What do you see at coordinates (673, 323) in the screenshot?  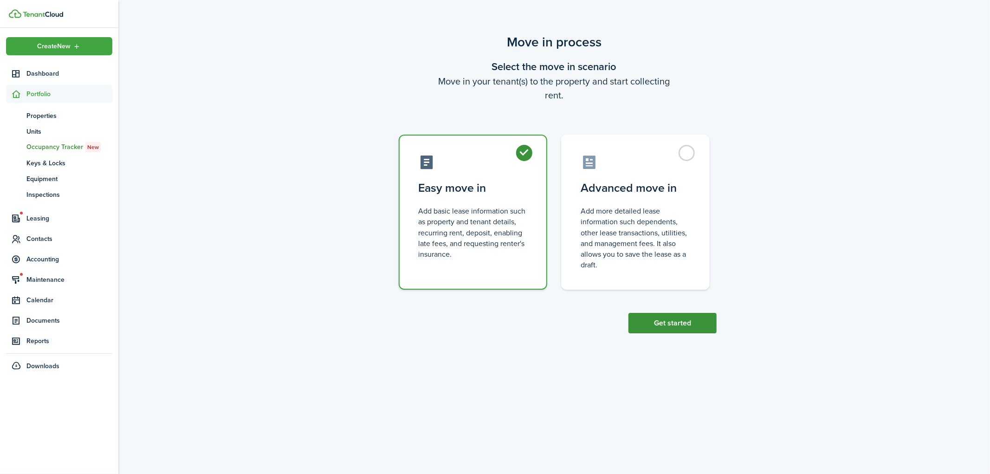 I see `button: Get started` at bounding box center [673, 323].